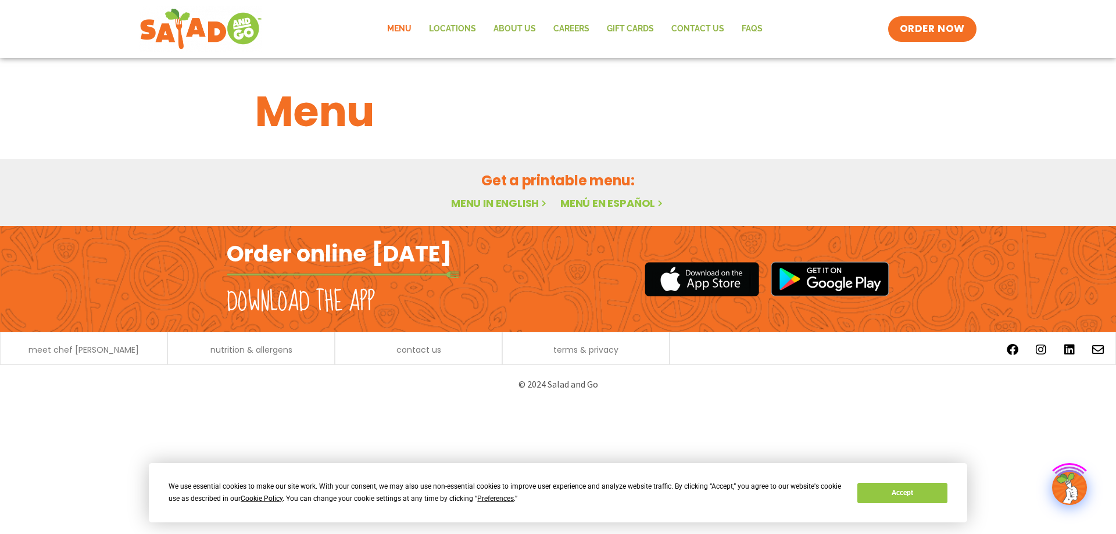 The width and height of the screenshot is (1116, 534). Describe the element at coordinates (558, 493) in the screenshot. I see `div: Cookie Consent Prompt` at that location.